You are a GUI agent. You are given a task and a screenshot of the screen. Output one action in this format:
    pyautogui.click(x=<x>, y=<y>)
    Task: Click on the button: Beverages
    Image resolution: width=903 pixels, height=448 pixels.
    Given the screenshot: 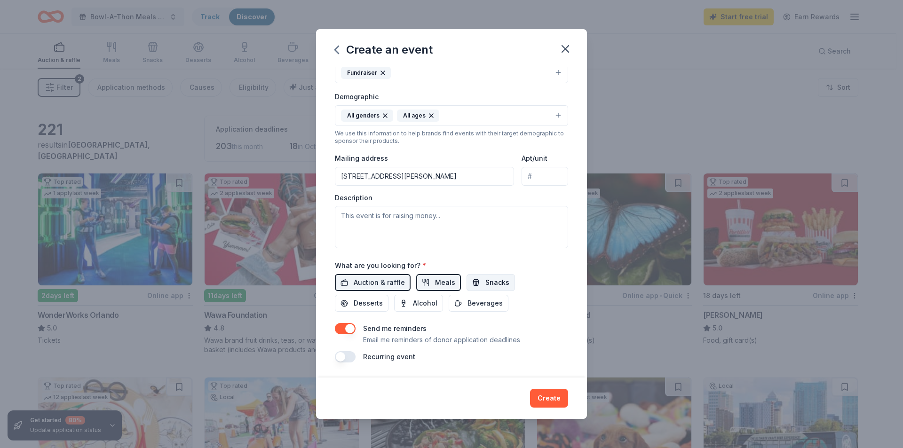 What is the action you would take?
    pyautogui.click(x=478, y=303)
    